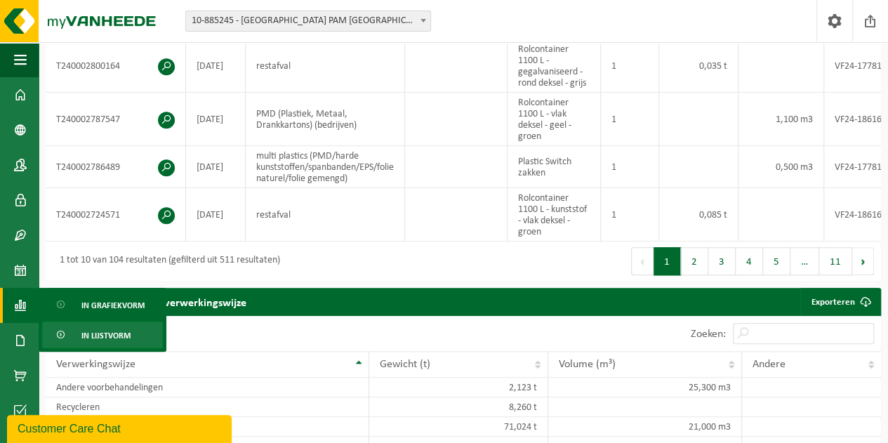 The height and width of the screenshot is (443, 888). I want to click on td: T240002800164, so click(116, 66).